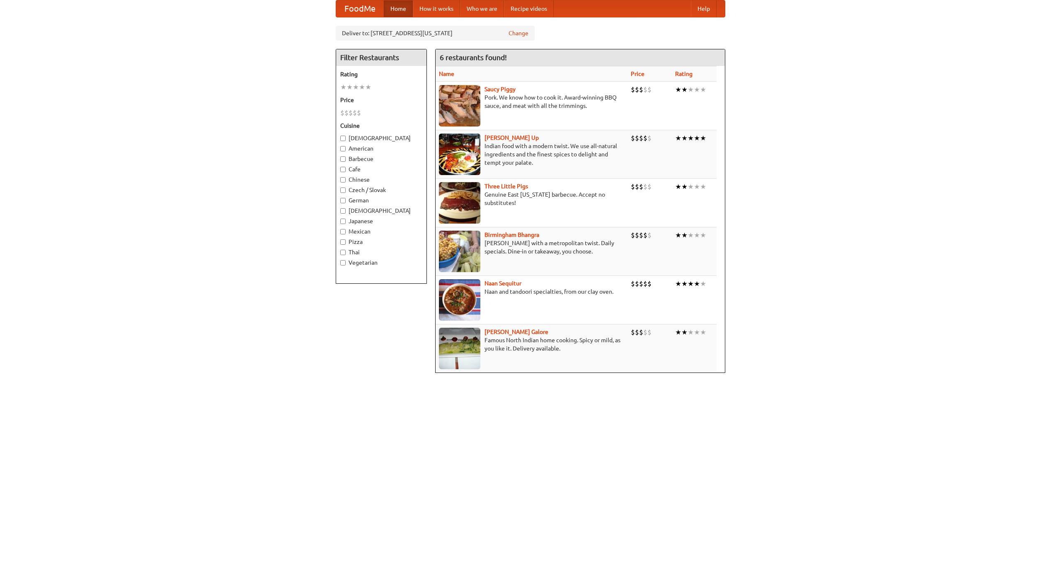  Describe the element at coordinates (381, 190) in the screenshot. I see `label: Czech / Slovak` at that location.